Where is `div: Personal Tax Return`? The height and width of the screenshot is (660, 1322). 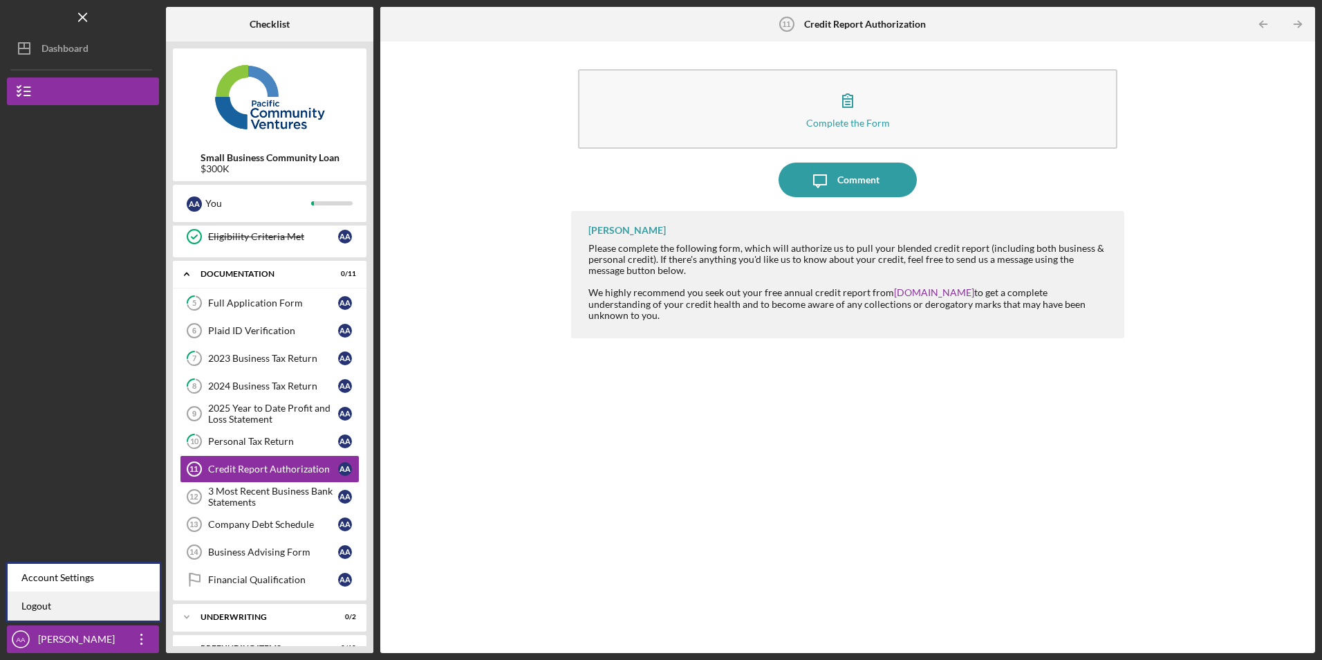
div: Personal Tax Return is located at coordinates (273, 441).